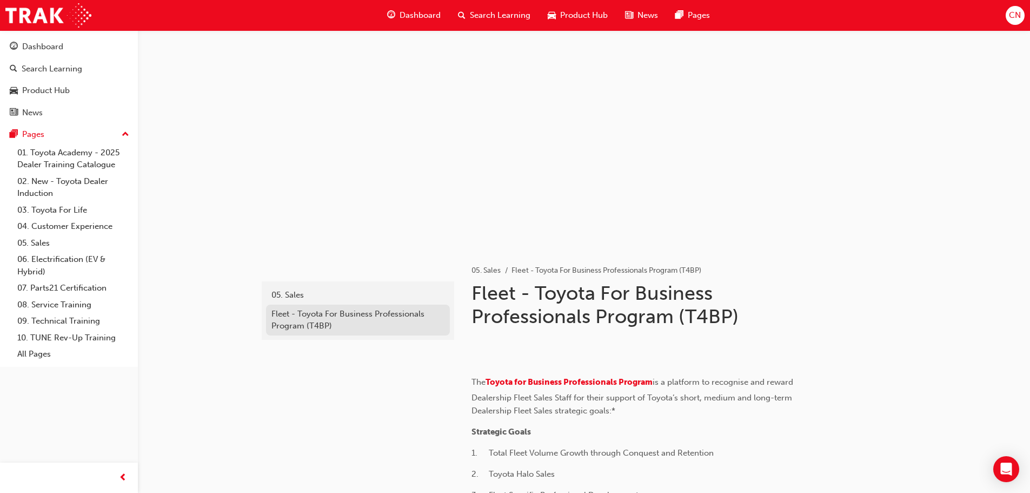  I want to click on a: Trak, so click(48, 15).